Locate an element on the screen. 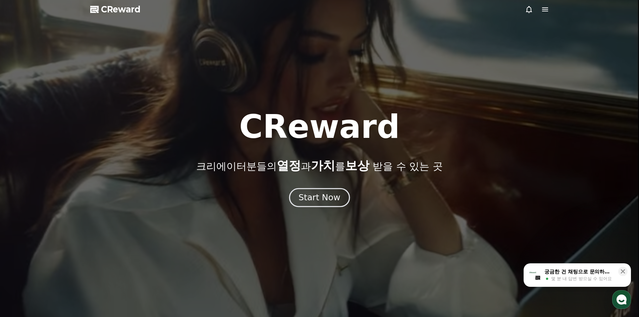  p: 크리에이터분들의 과 를 받을 수 있는 곳 is located at coordinates (319, 166).